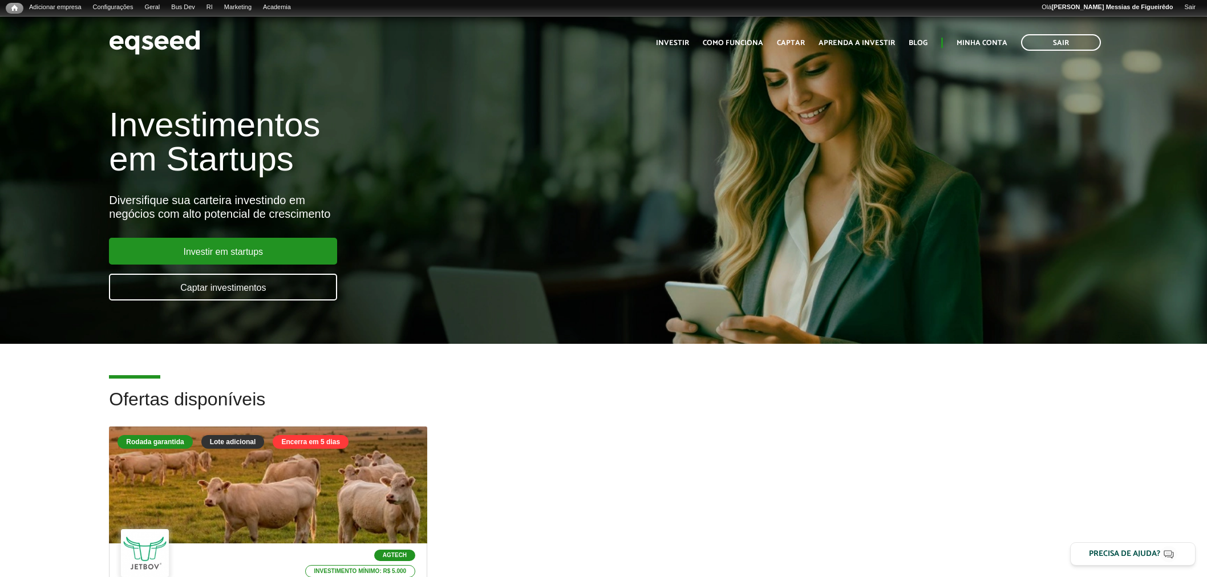 The width and height of the screenshot is (1207, 577). What do you see at coordinates (857, 43) in the screenshot?
I see `a: Aprenda a investir` at bounding box center [857, 43].